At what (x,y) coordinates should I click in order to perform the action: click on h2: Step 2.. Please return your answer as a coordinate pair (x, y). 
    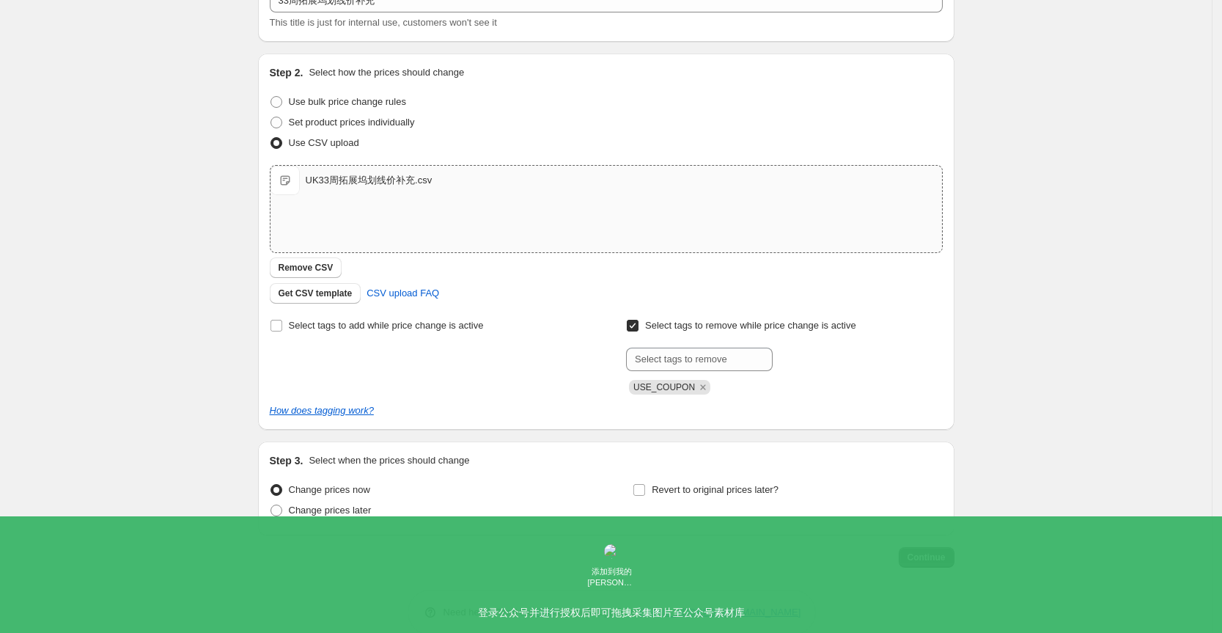
    Looking at the image, I should click on (287, 73).